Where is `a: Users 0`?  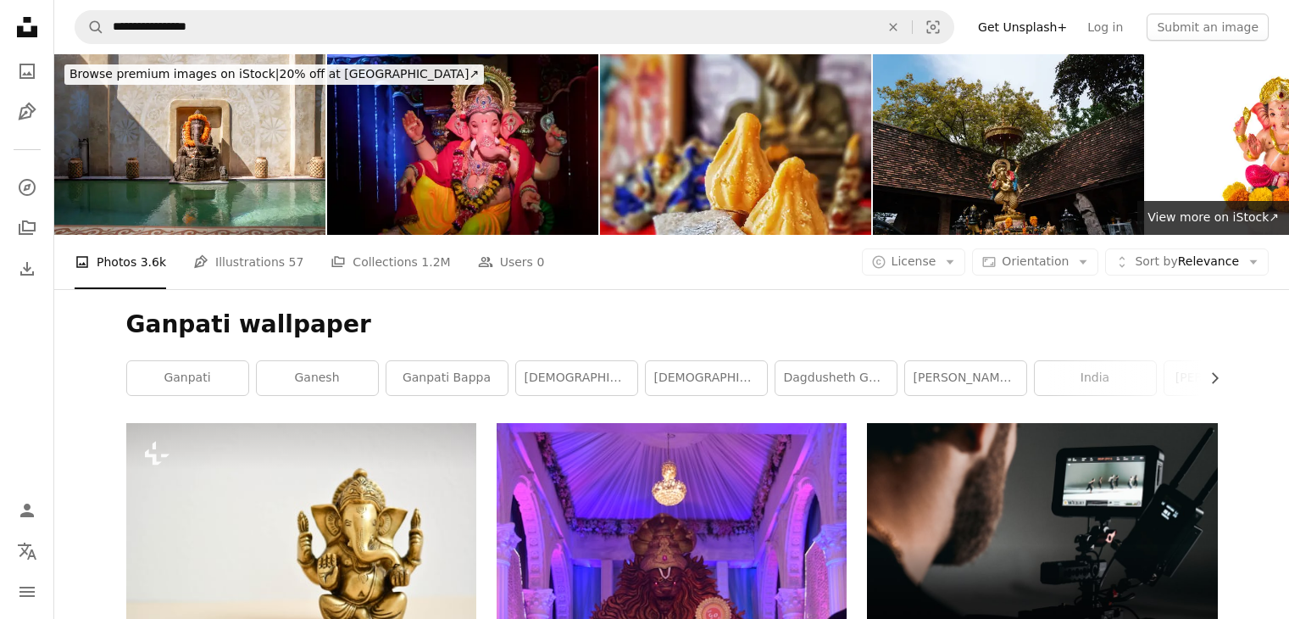
a: Users 0 is located at coordinates (511, 262).